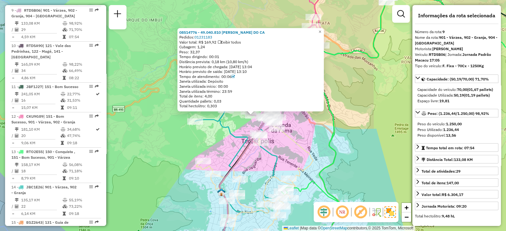  I want to click on div: Map data © contributors,© 2025 TomTom, Microsoft, so click(348, 229).